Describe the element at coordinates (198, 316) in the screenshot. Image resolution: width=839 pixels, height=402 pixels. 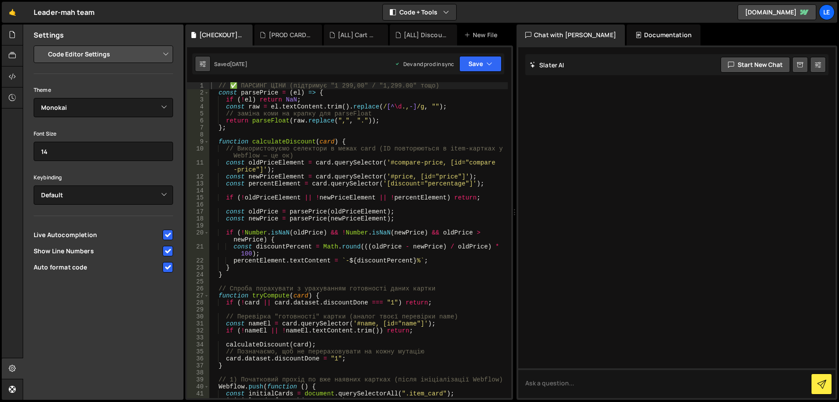
I see `div: 30` at that location.